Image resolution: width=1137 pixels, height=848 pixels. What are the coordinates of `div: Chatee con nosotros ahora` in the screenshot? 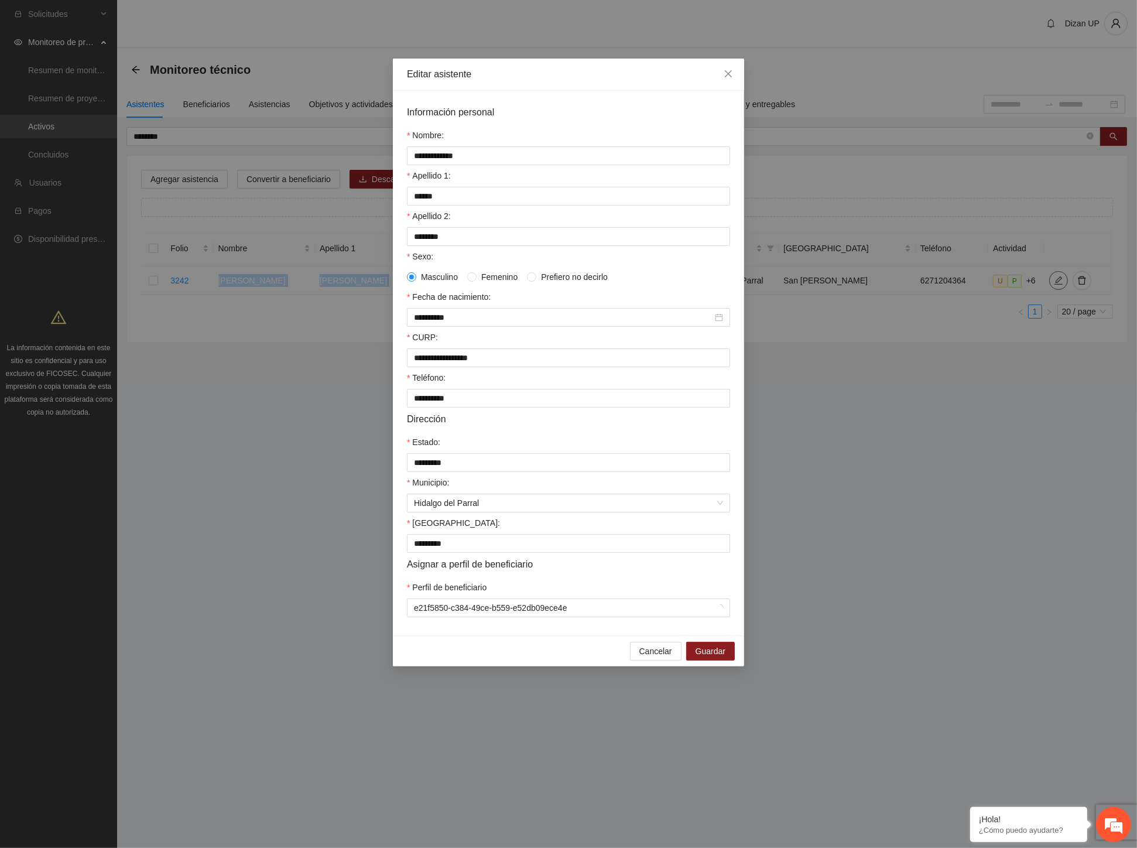 It's located at (129, 67).